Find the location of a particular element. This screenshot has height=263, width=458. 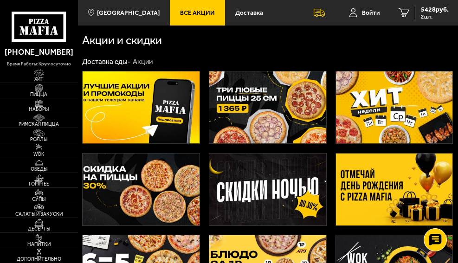

span: Войти is located at coordinates (370, 13).